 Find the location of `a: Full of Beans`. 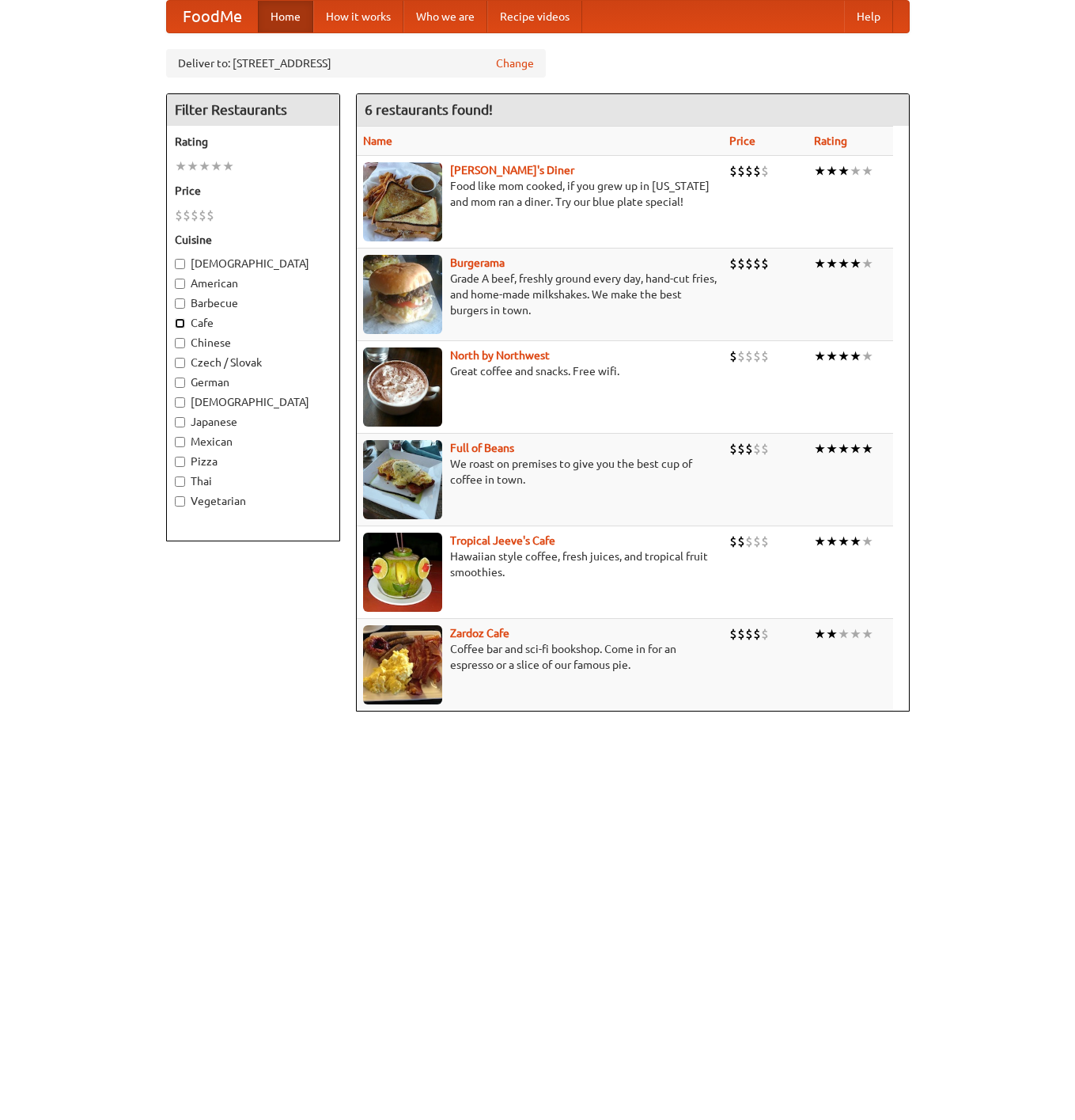

a: Full of Beans is located at coordinates (482, 448).